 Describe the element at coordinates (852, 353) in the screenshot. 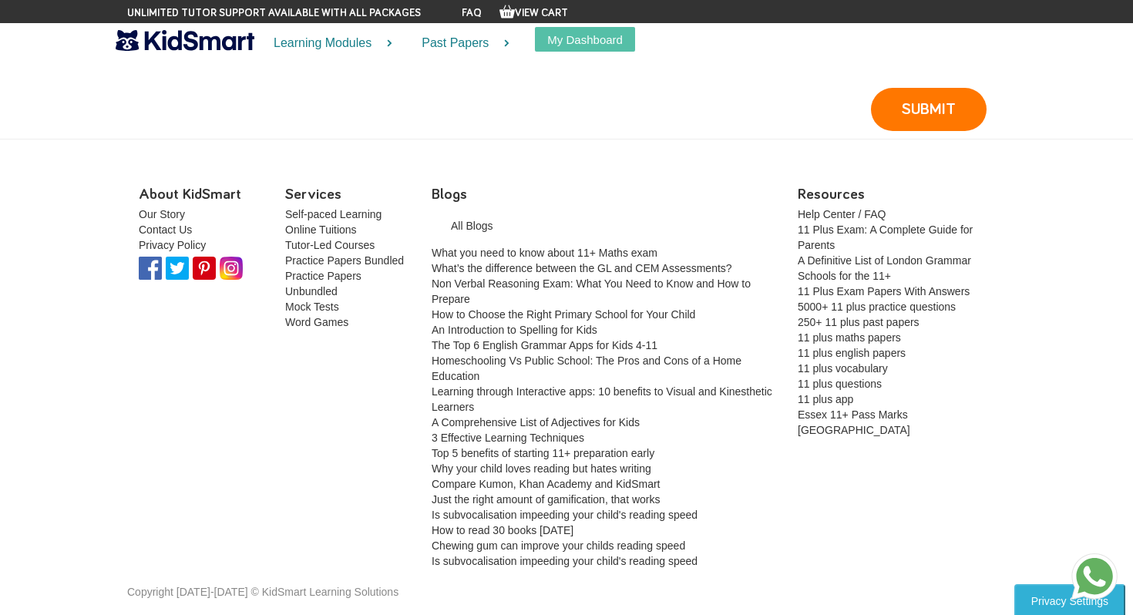

I see `a: 11 plus english papers` at that location.